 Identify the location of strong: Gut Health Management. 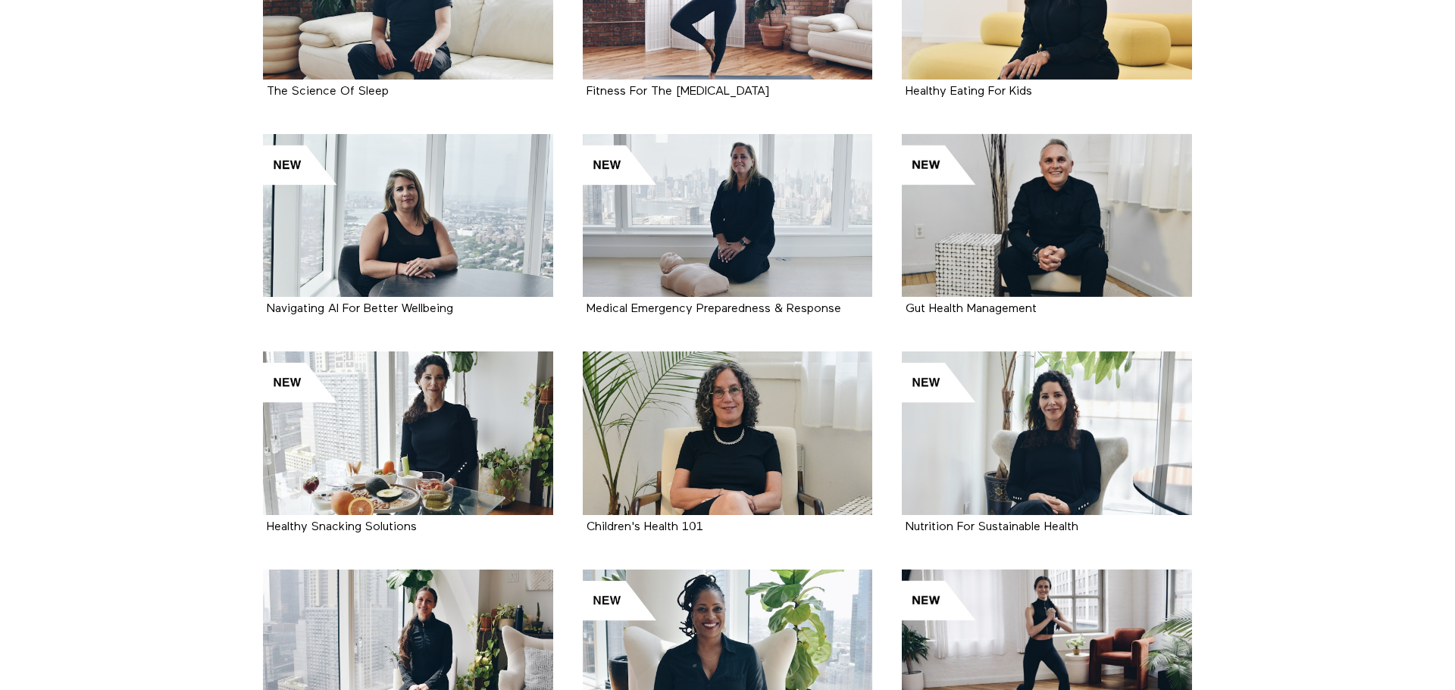
(970, 309).